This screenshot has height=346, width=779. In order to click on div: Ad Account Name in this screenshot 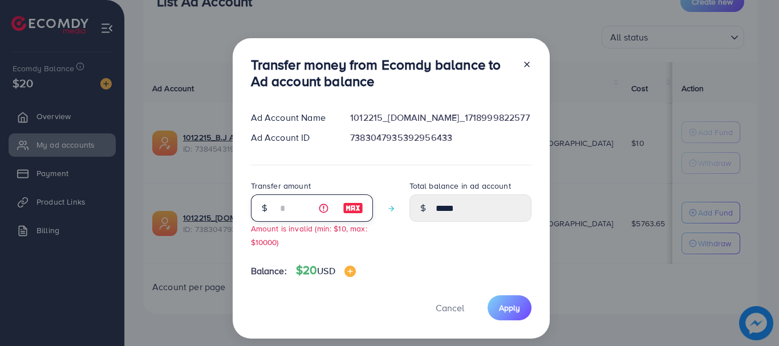, I will do `click(291, 117)`.